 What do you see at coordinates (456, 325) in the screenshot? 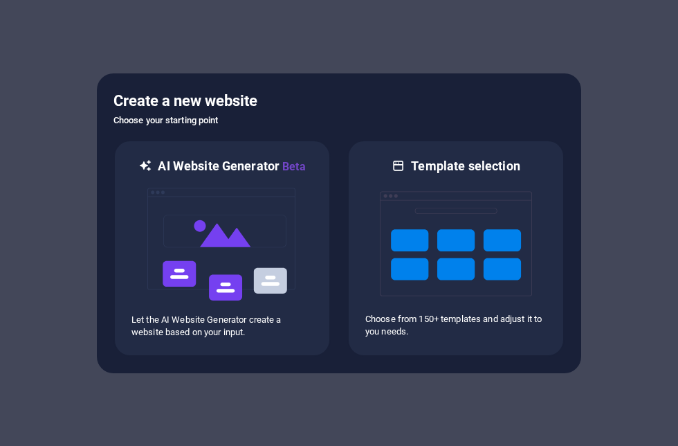
I see `p: Choose from 150+ templates and adjust it to you needs.` at bounding box center [456, 325].